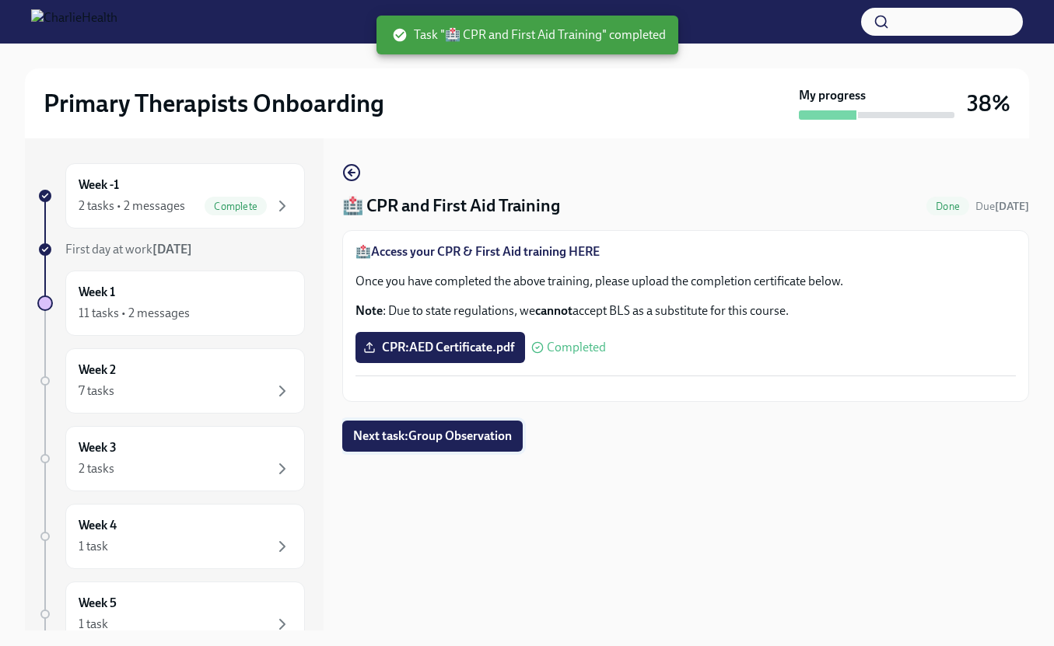 This screenshot has width=1054, height=646. I want to click on h6: Week -1, so click(99, 185).